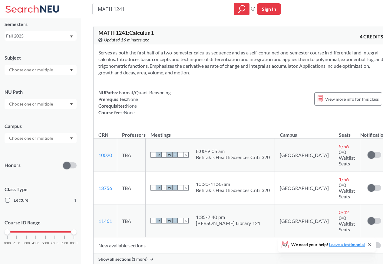 Image resolution: width=383 pixels, height=264 pixels. What do you see at coordinates (163, 9) in the screenshot?
I see `input: Class, professor, course number, "phrase"` at bounding box center [163, 9].